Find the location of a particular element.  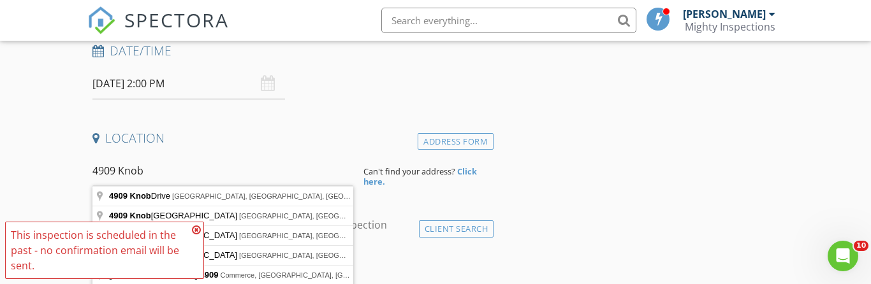

input: Select date is located at coordinates (189, 84).